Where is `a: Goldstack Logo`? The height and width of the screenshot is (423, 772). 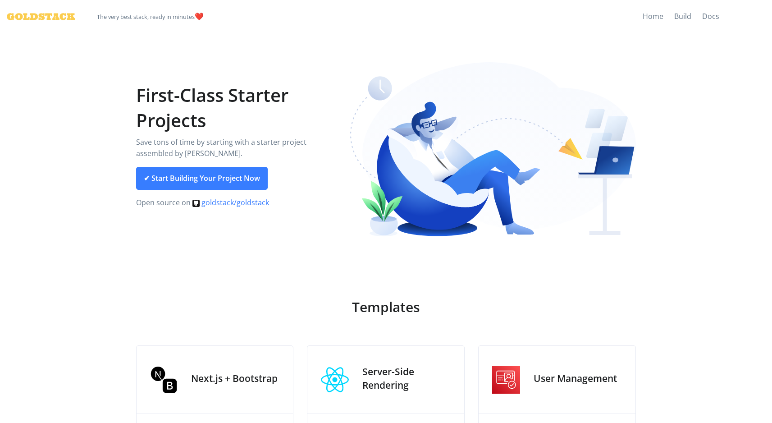 a: Goldstack Logo is located at coordinates (37, 17).